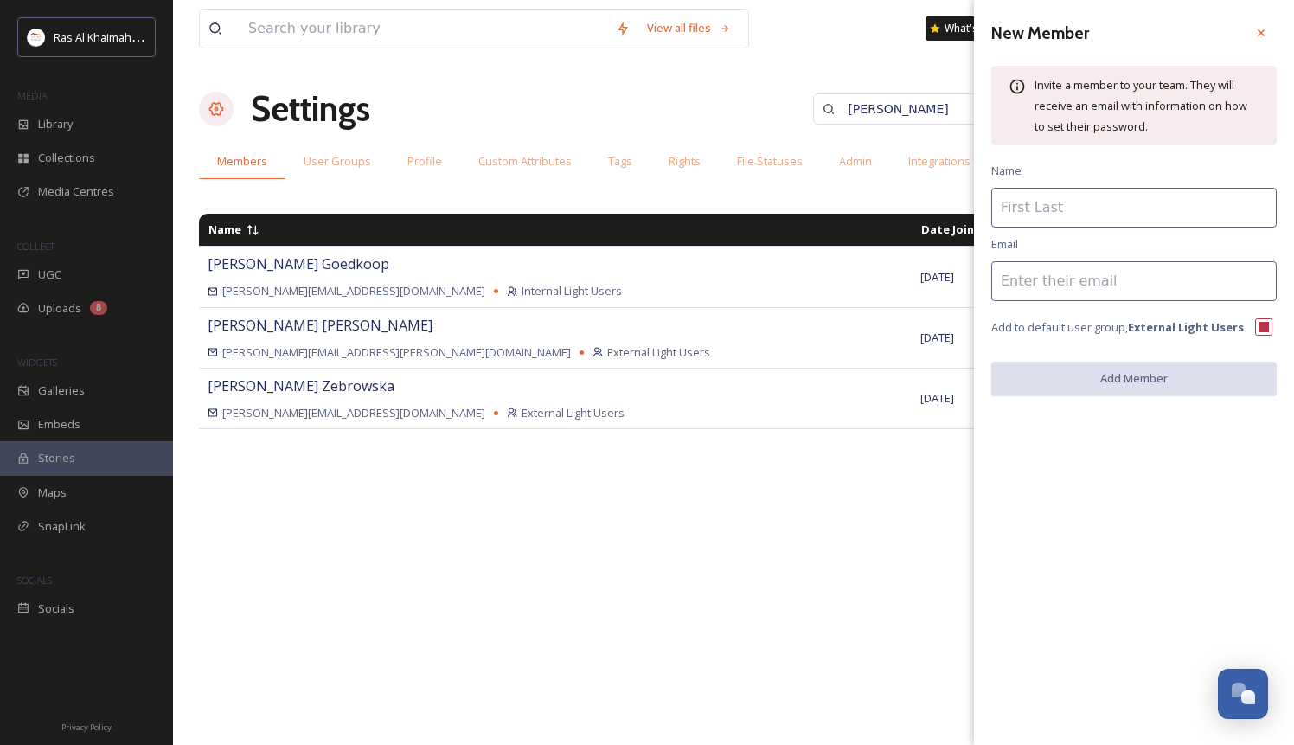 The image size is (1294, 745). I want to click on span: Members, so click(242, 161).